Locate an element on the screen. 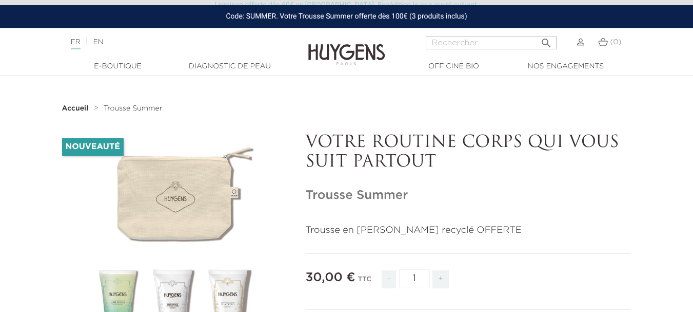  a: Accueil is located at coordinates (76, 108).